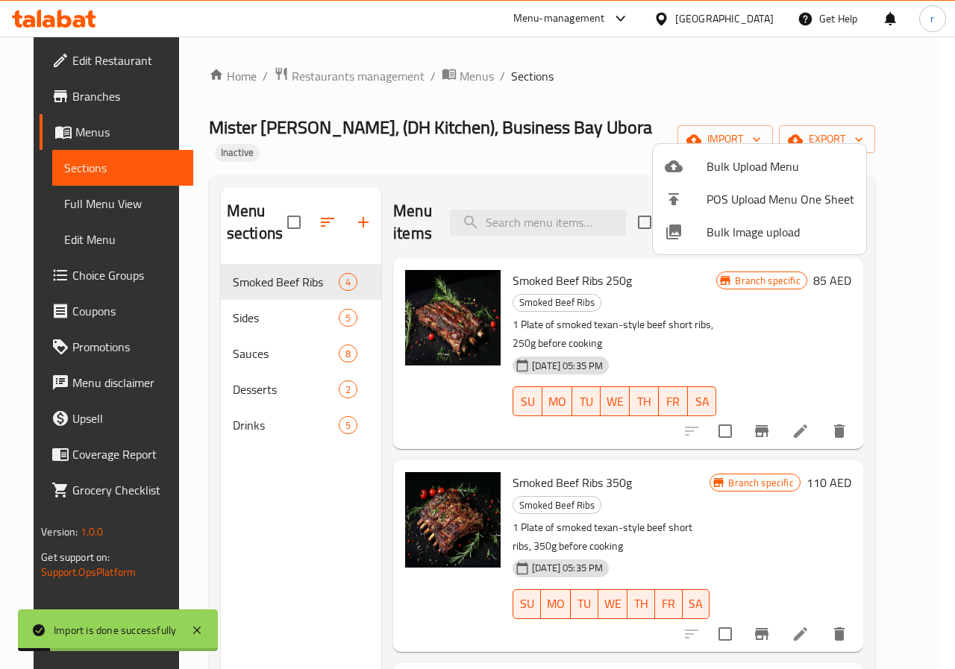 Image resolution: width=955 pixels, height=669 pixels. Describe the element at coordinates (760, 199) in the screenshot. I see `li: POS Upload Menu One Sheet` at that location.